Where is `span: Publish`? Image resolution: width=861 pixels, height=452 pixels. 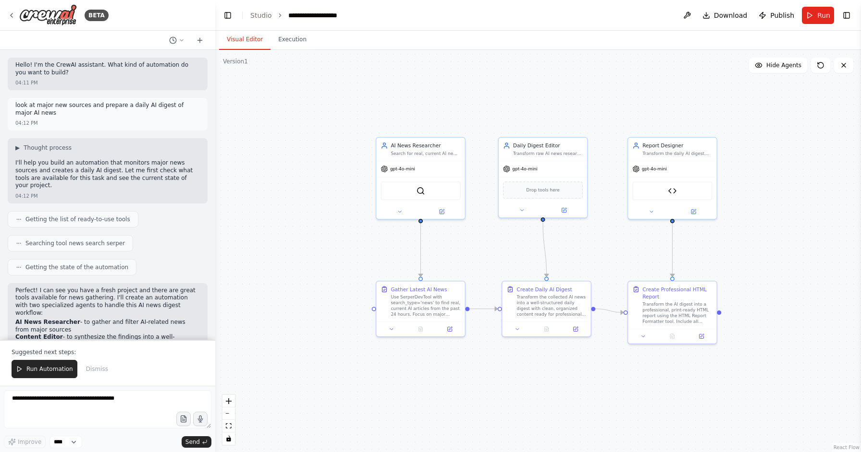
span: Publish is located at coordinates (782, 15).